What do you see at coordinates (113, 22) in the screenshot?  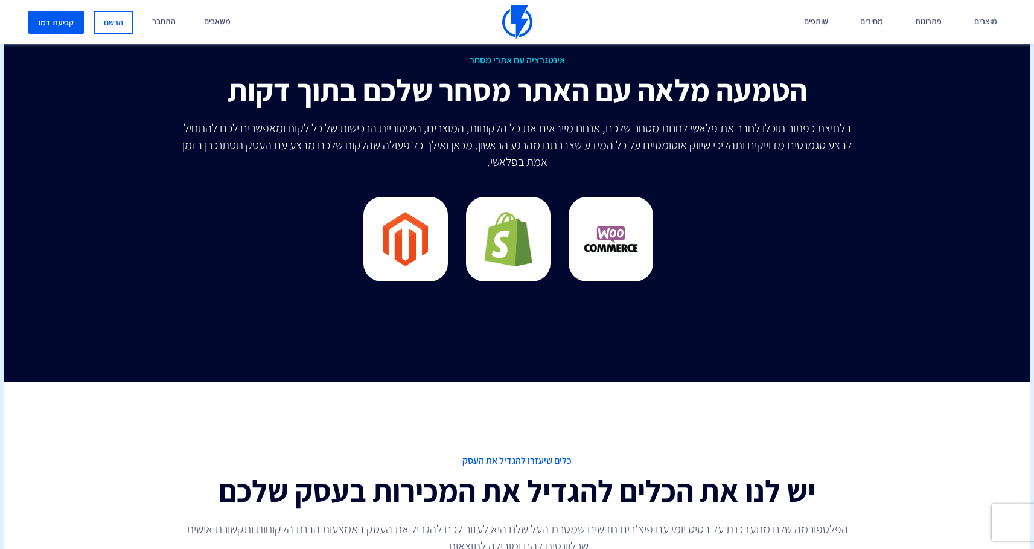 I see `a: הרשם` at bounding box center [113, 22].